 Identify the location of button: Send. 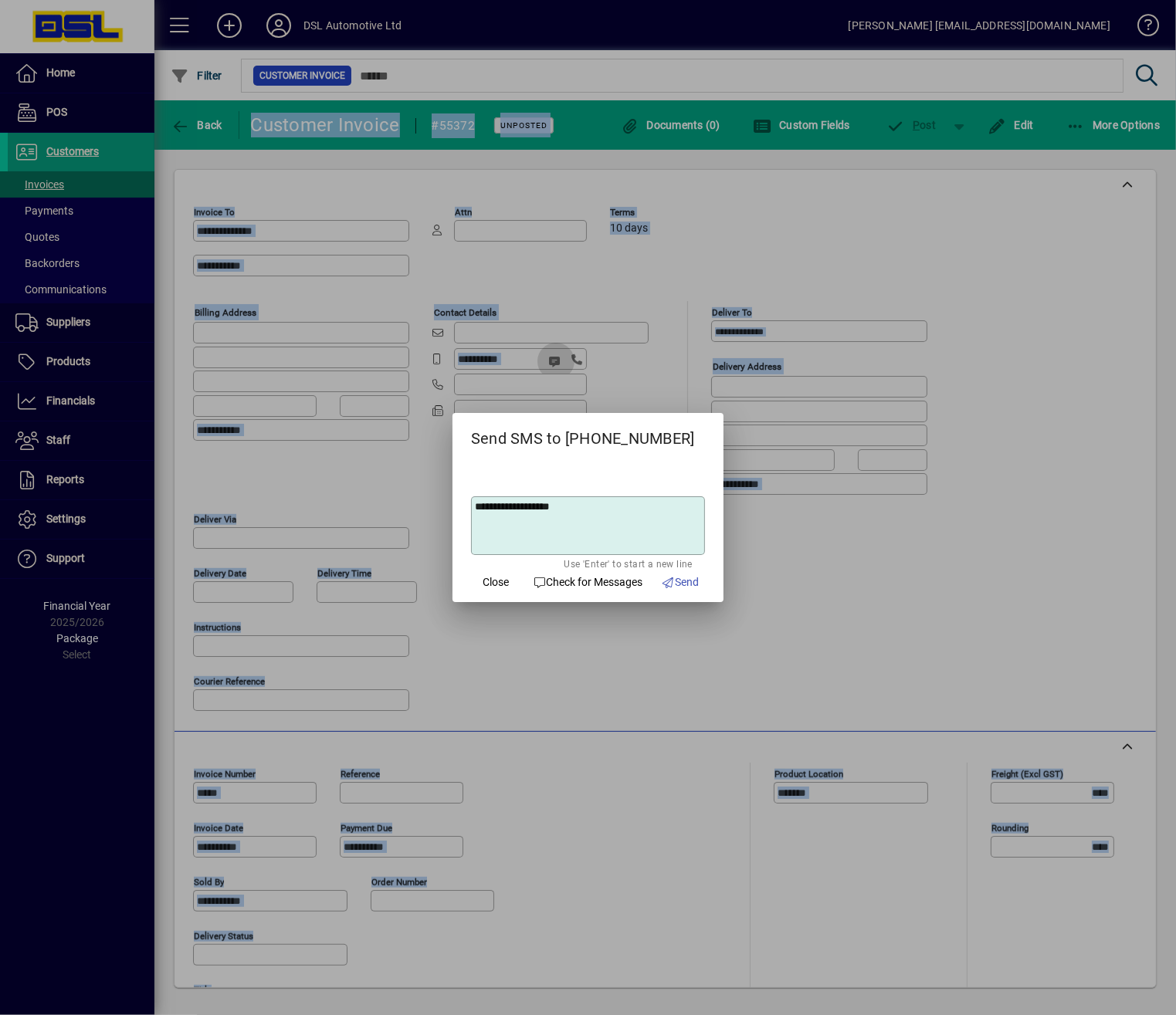
(680, 582).